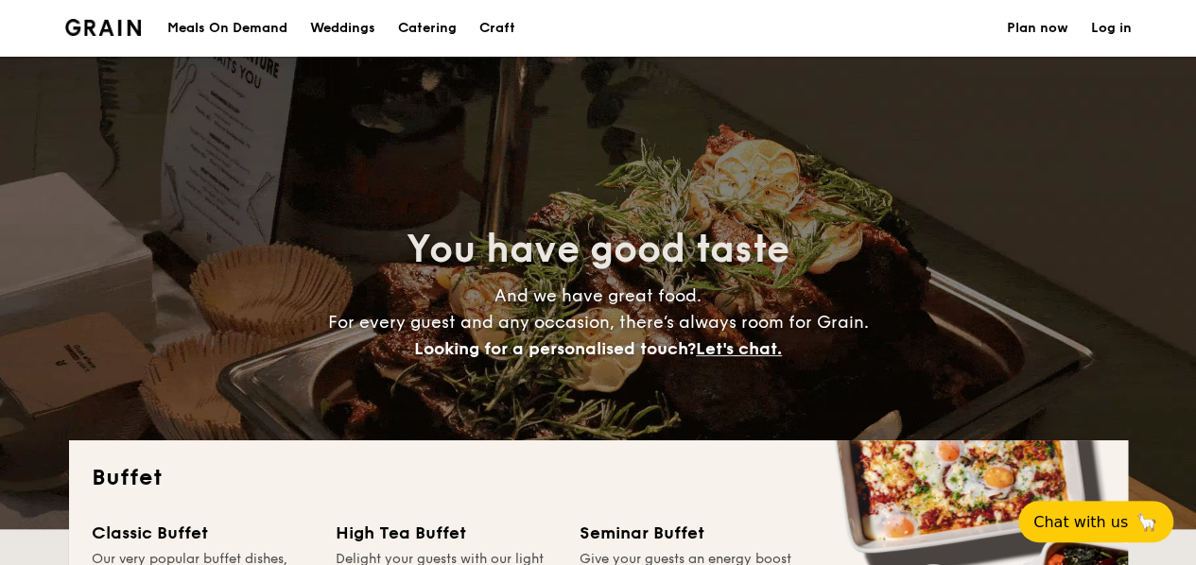 The width and height of the screenshot is (1196, 565). What do you see at coordinates (202, 533) in the screenshot?
I see `div: Classic Buffet` at bounding box center [202, 533].